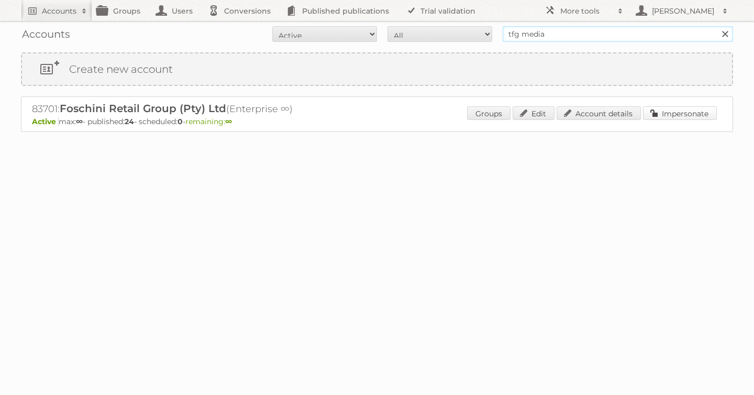 The image size is (754, 395). What do you see at coordinates (599, 113) in the screenshot?
I see `a: Account details` at bounding box center [599, 113].